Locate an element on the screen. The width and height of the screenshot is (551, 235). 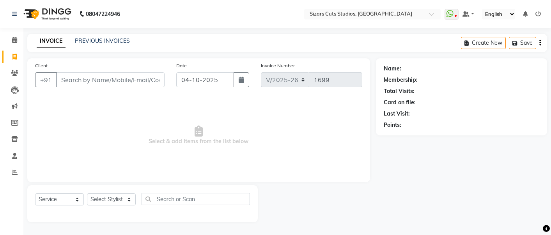
label: Invoice Number is located at coordinates (277, 66).